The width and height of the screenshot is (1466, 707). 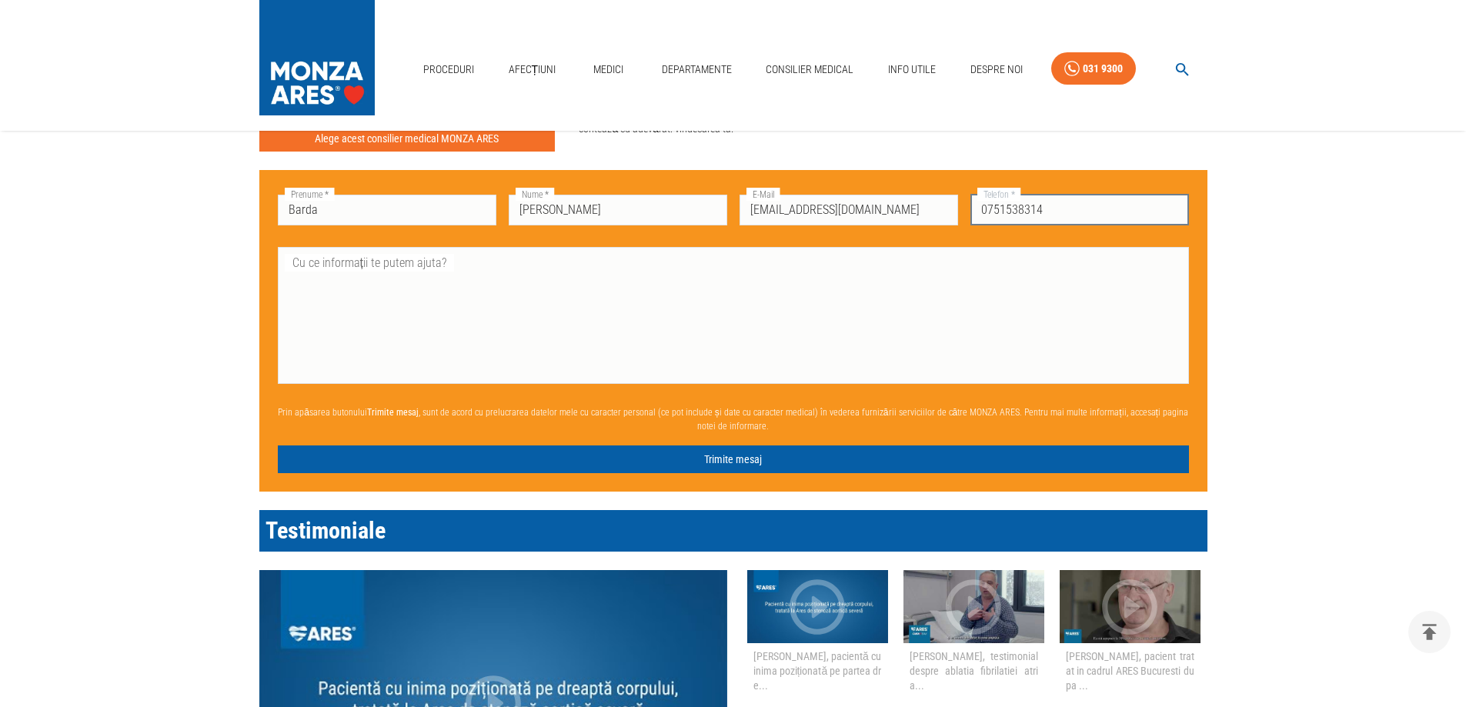 What do you see at coordinates (535, 194) in the screenshot?
I see `label: Nume` at bounding box center [535, 194].